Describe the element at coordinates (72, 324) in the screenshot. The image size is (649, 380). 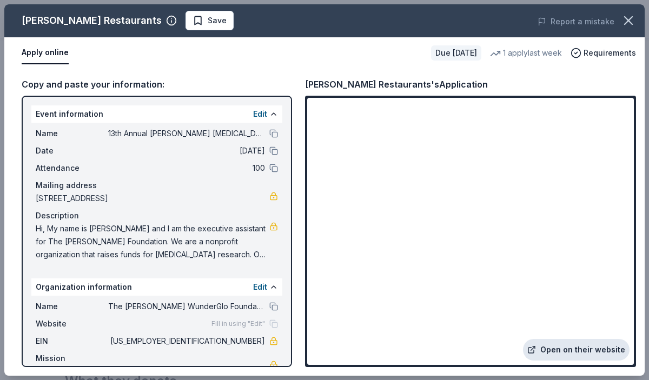
I see `span: Website` at that location.